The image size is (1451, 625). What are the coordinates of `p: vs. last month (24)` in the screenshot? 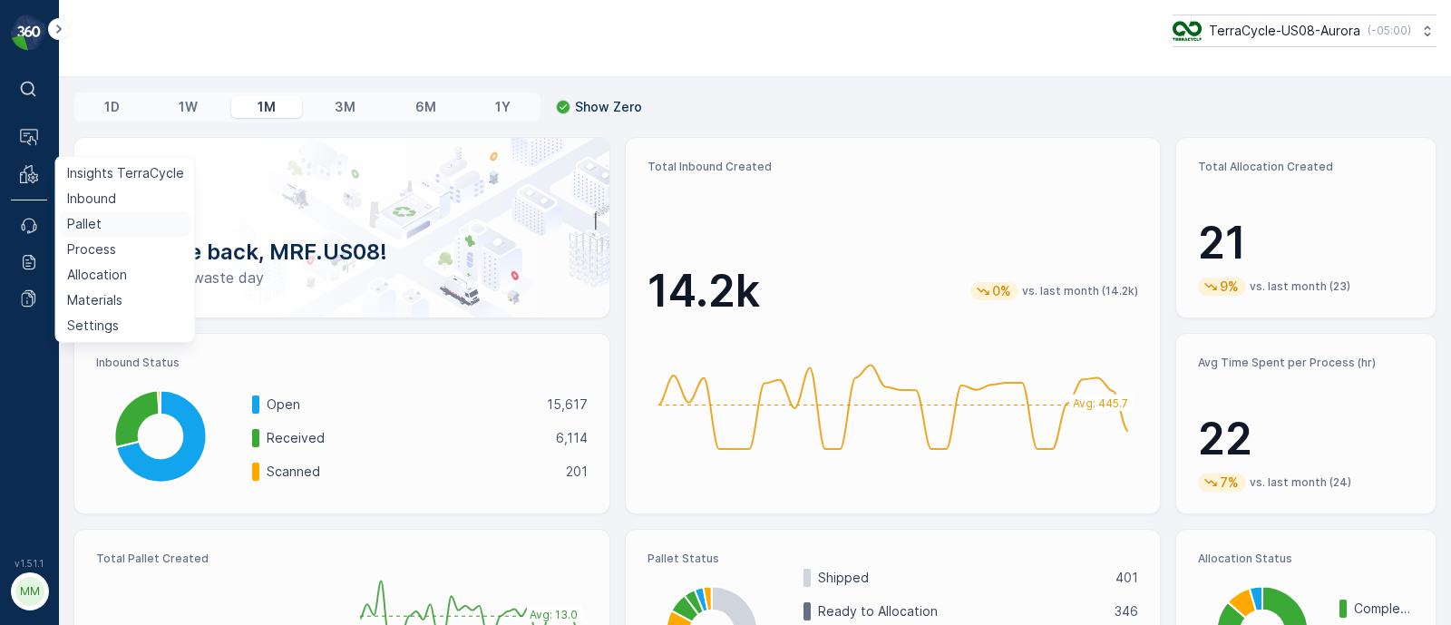 It's located at (1300, 482).